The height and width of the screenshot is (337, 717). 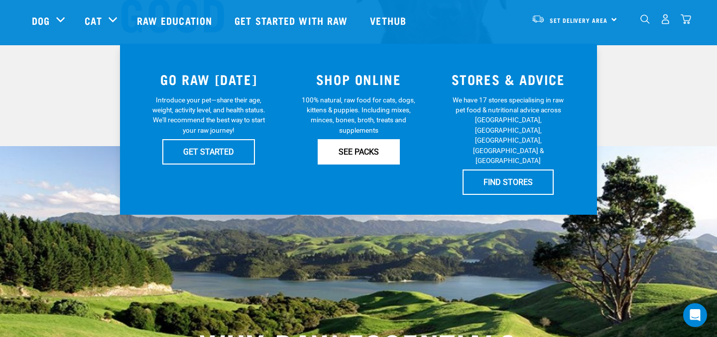 What do you see at coordinates (685, 19) in the screenshot?
I see `img: home-icon@2x.png` at bounding box center [685, 19].